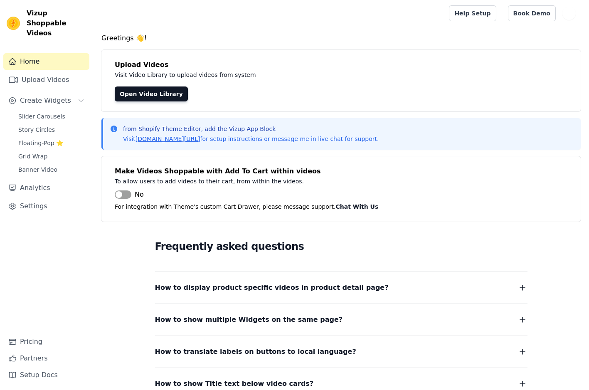 Image resolution: width=589 pixels, height=390 pixels. What do you see at coordinates (51, 143) in the screenshot?
I see `a: Floating-Pop ⭐` at bounding box center [51, 143].